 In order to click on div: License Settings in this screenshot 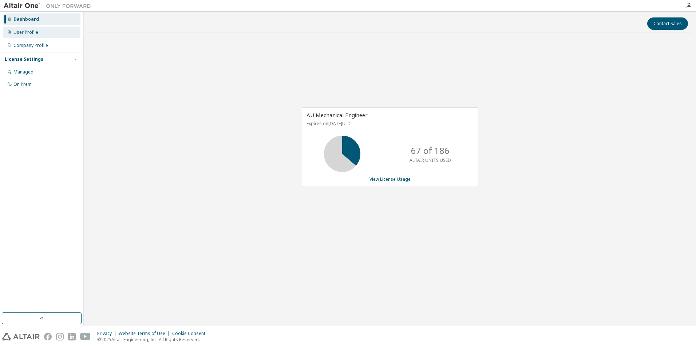, I will do `click(24, 59)`.